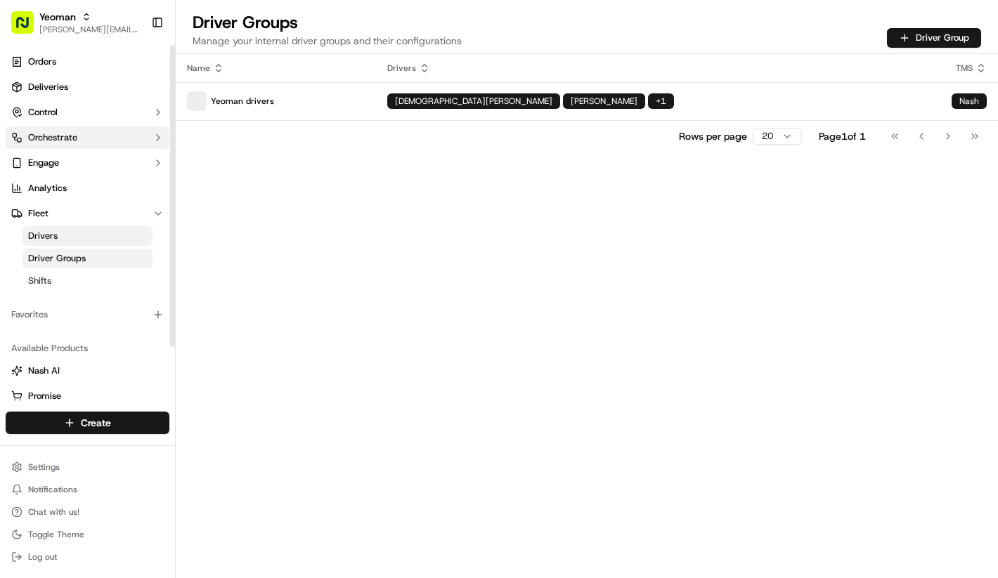 The image size is (998, 578). What do you see at coordinates (87, 396) in the screenshot?
I see `a: Promise` at bounding box center [87, 396].